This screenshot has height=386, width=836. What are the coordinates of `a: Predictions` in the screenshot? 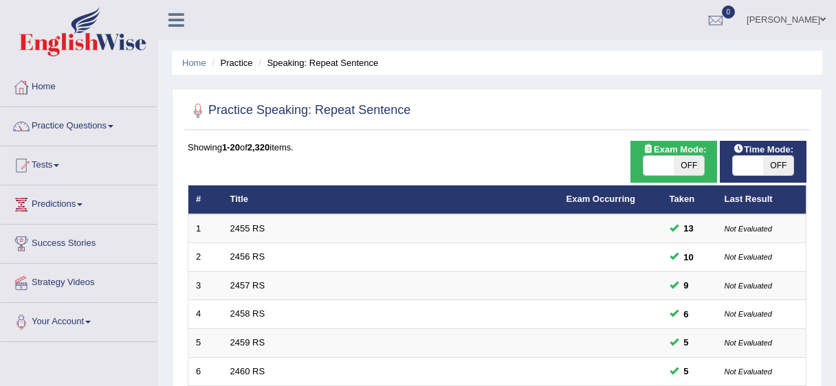 It's located at (79, 203).